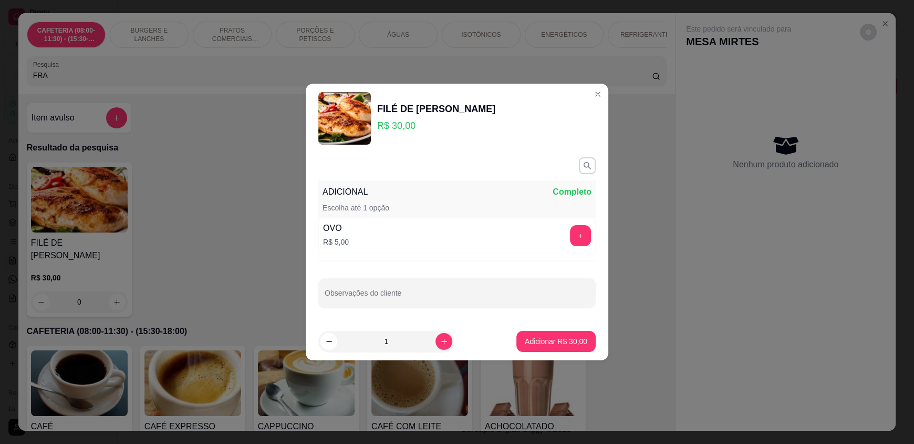 The height and width of the screenshot is (444, 914). Describe the element at coordinates (345, 118) in the screenshot. I see `img: product-image` at that location.